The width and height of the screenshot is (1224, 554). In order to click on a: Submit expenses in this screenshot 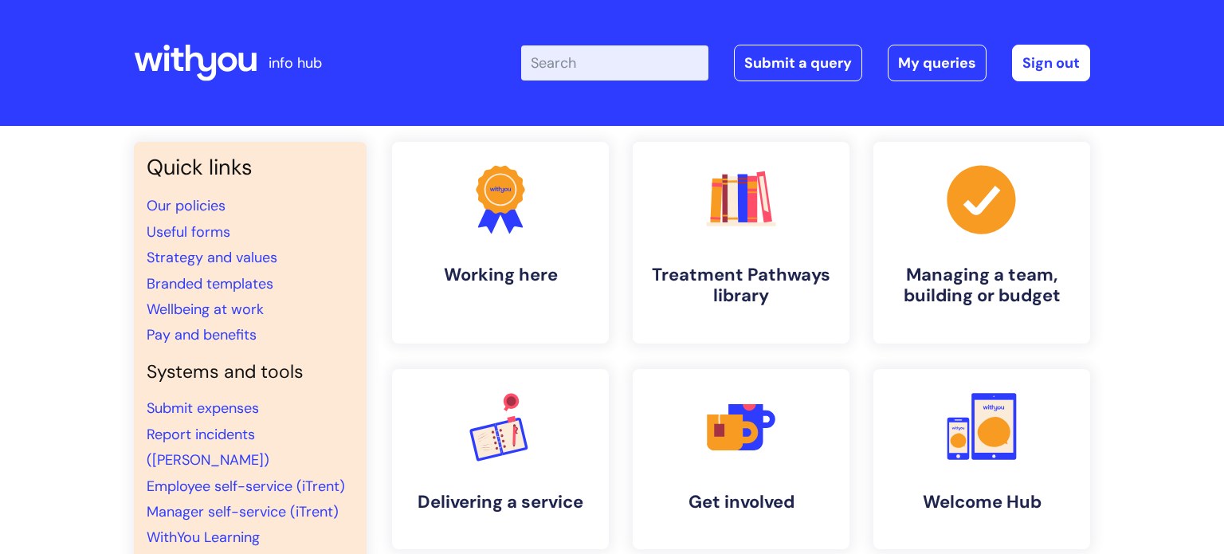, I will do `click(202, 408)`.